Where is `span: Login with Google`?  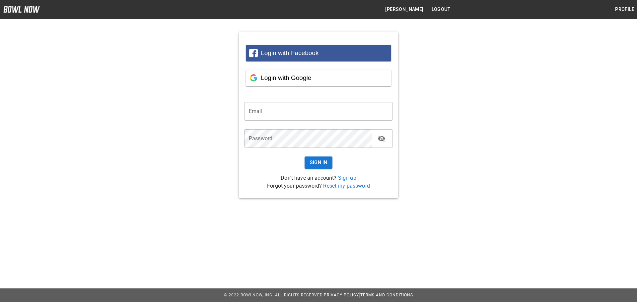
span: Login with Google is located at coordinates (286, 78).